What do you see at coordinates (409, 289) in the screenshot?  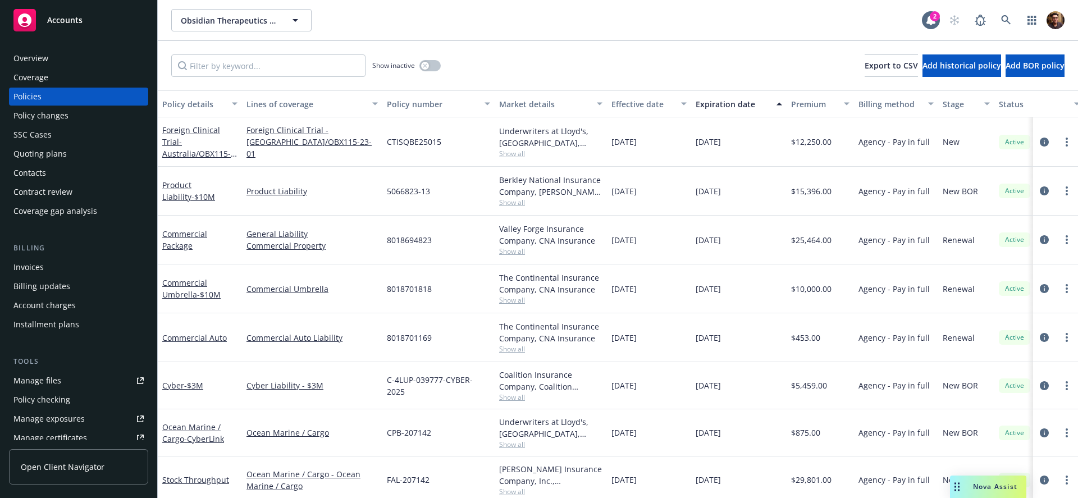 I see `span: 8018701818` at bounding box center [409, 289].